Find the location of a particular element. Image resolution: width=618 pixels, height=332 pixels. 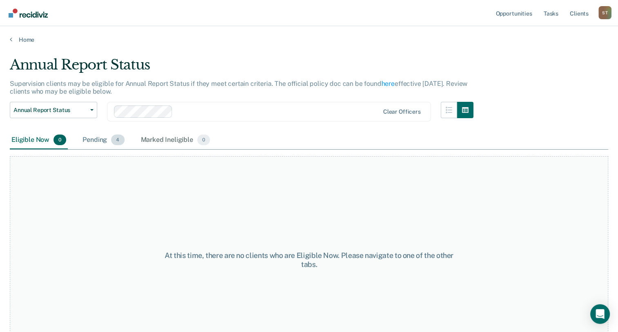

button: Profile dropdown button is located at coordinates (605, 13).